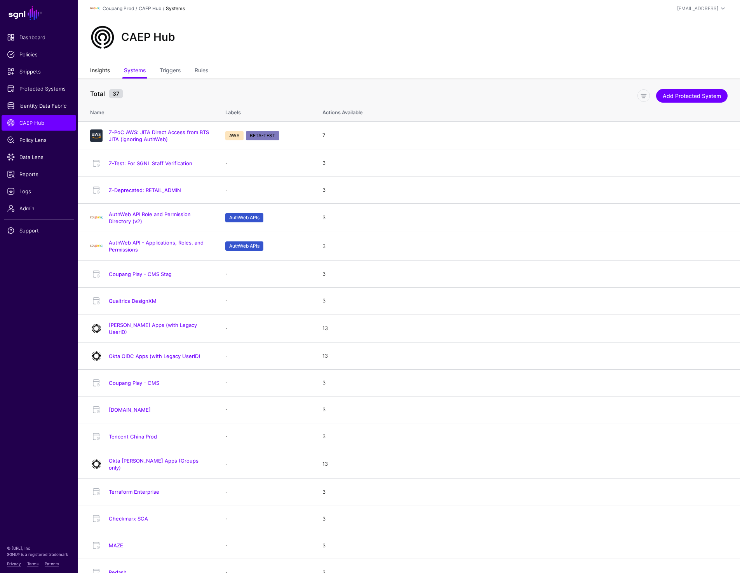  I want to click on a: Identity Data Fabric, so click(39, 106).